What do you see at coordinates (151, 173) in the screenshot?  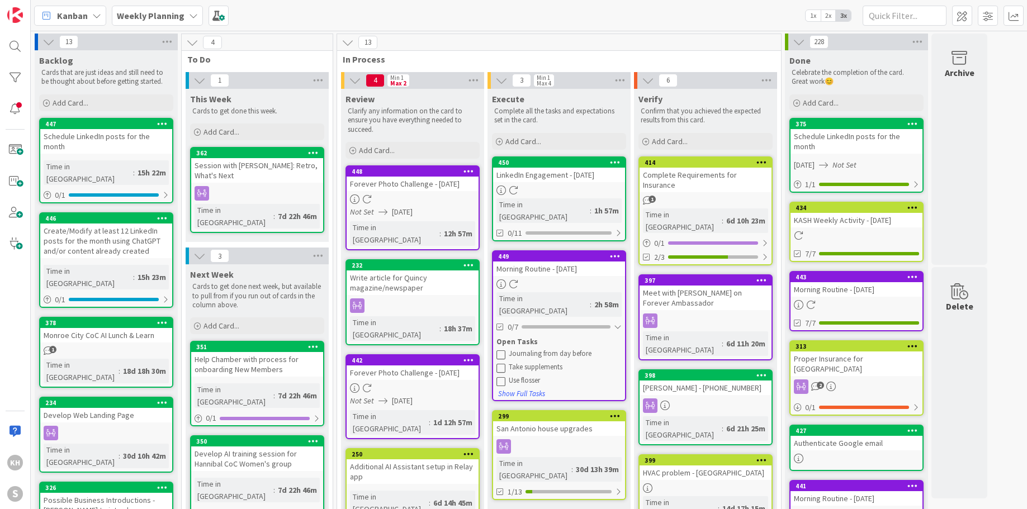 I see `div: 15h 22m` at bounding box center [151, 173].